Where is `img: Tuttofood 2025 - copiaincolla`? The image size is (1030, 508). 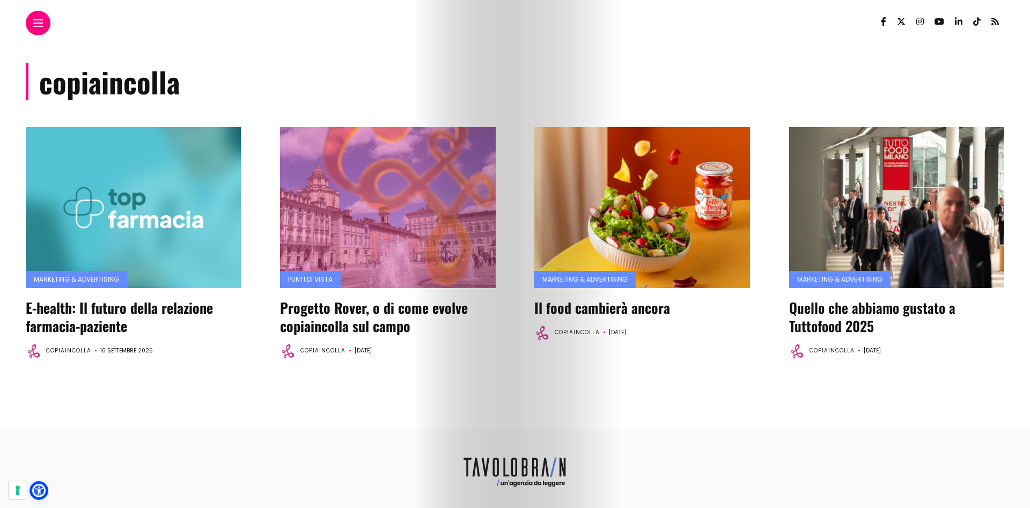 img: Tuttofood 2025 - copiaincolla is located at coordinates (896, 208).